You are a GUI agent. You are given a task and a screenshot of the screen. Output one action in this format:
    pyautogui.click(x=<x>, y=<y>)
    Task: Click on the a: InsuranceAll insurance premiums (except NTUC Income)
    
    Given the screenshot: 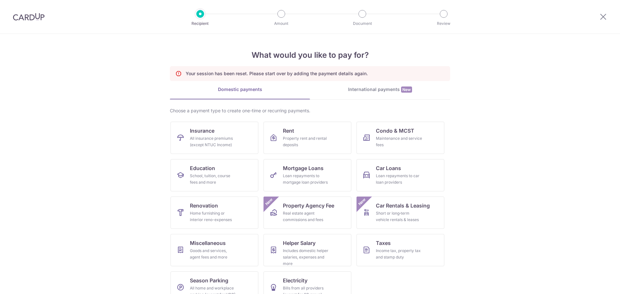 What is the action you would take?
    pyautogui.click(x=214, y=138)
    